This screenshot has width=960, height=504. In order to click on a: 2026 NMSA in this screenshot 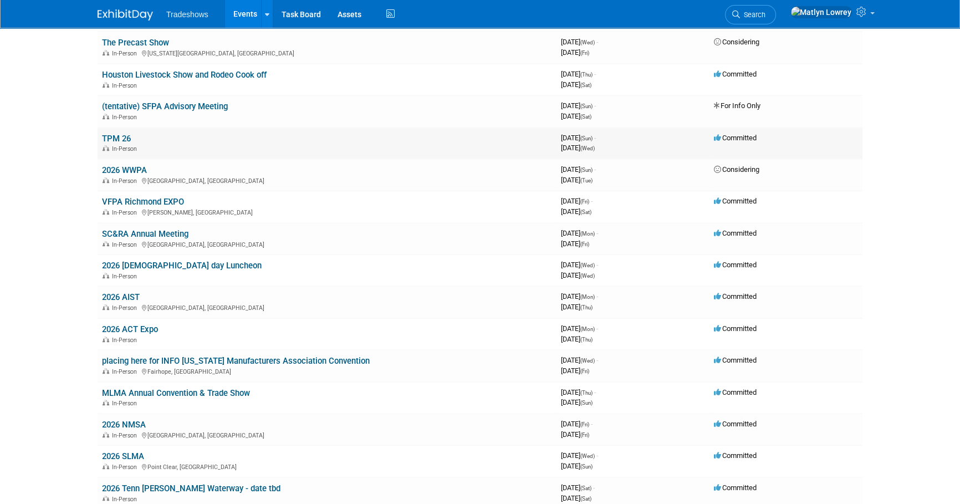, I will do `click(124, 424)`.